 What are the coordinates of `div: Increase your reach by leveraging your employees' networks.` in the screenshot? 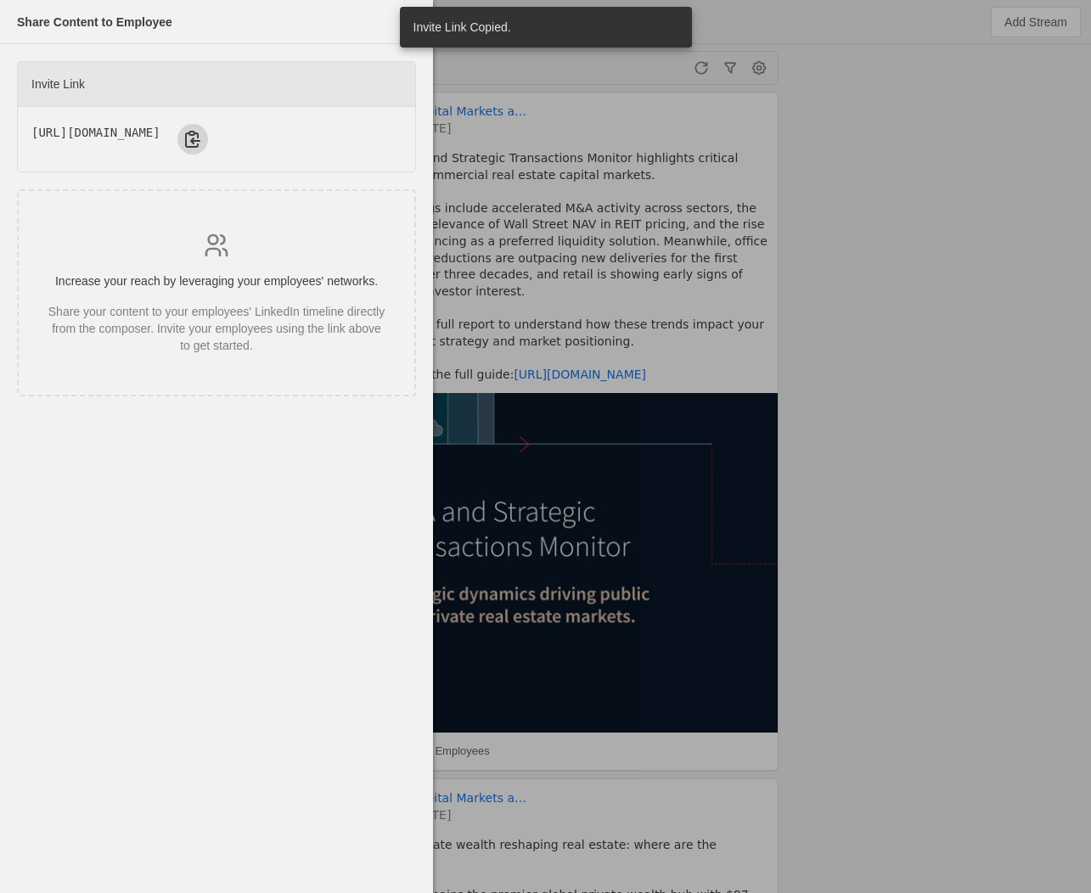 It's located at (216, 281).